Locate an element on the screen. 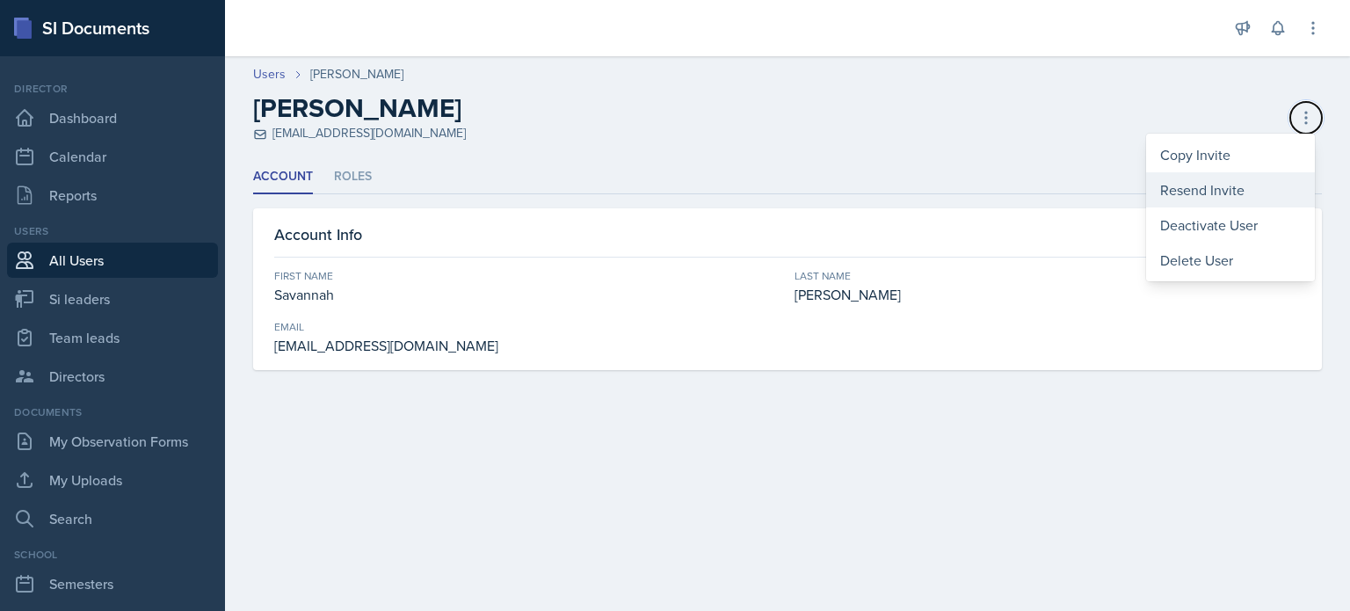 The width and height of the screenshot is (1350, 611). div: Users is located at coordinates (113, 231).